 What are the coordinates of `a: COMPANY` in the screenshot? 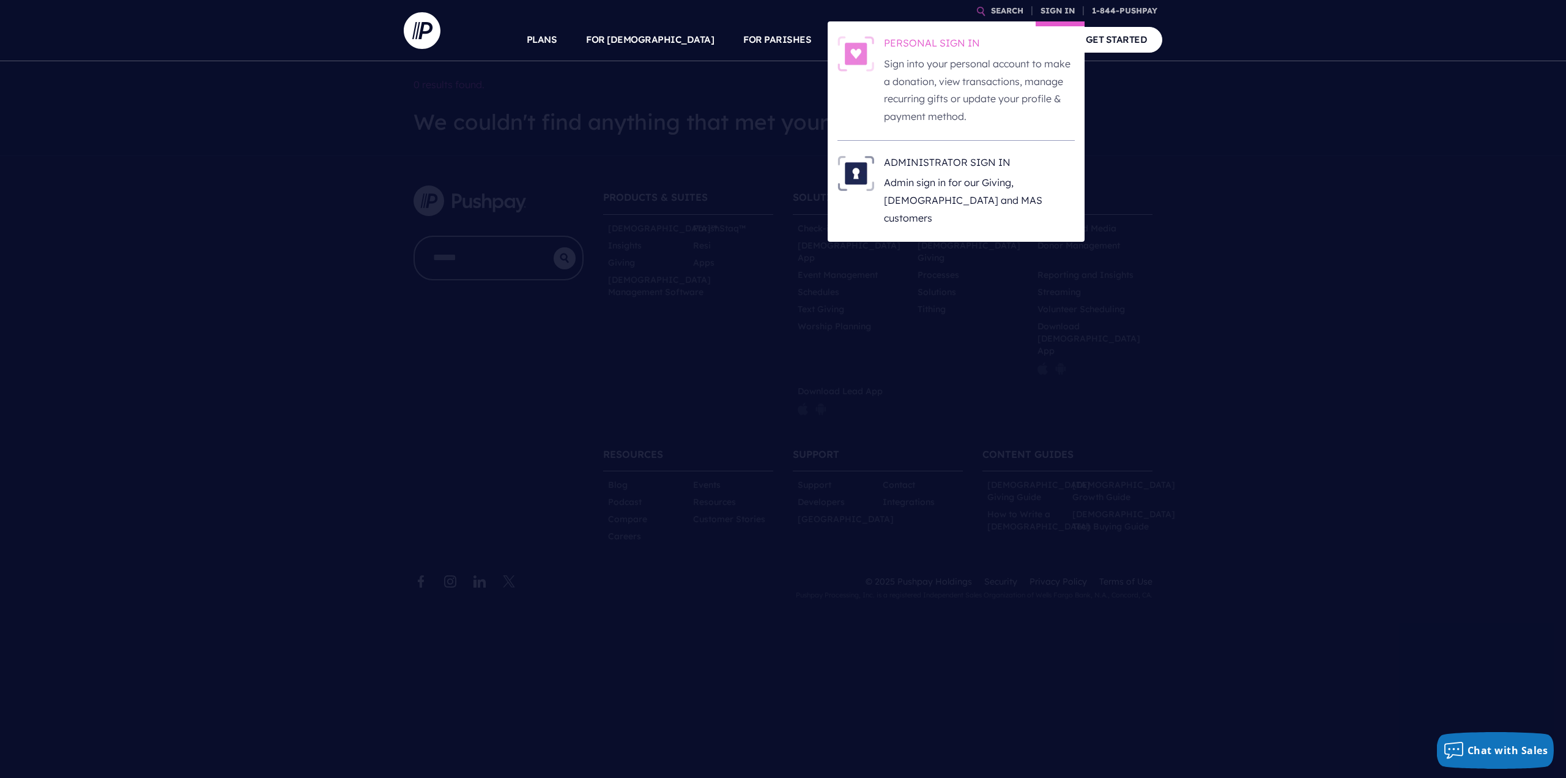 It's located at (1019, 40).